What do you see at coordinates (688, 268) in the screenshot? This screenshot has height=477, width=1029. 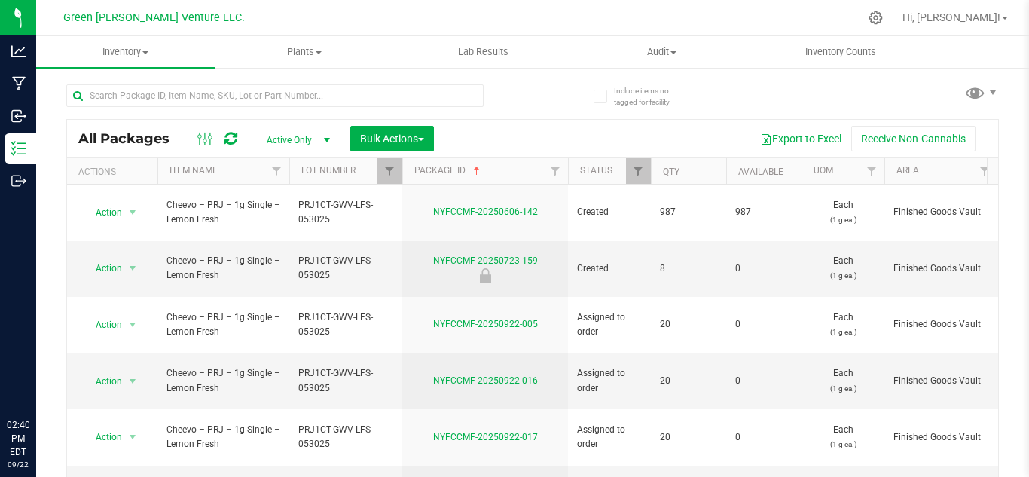 I see `span: 8` at bounding box center [688, 268].